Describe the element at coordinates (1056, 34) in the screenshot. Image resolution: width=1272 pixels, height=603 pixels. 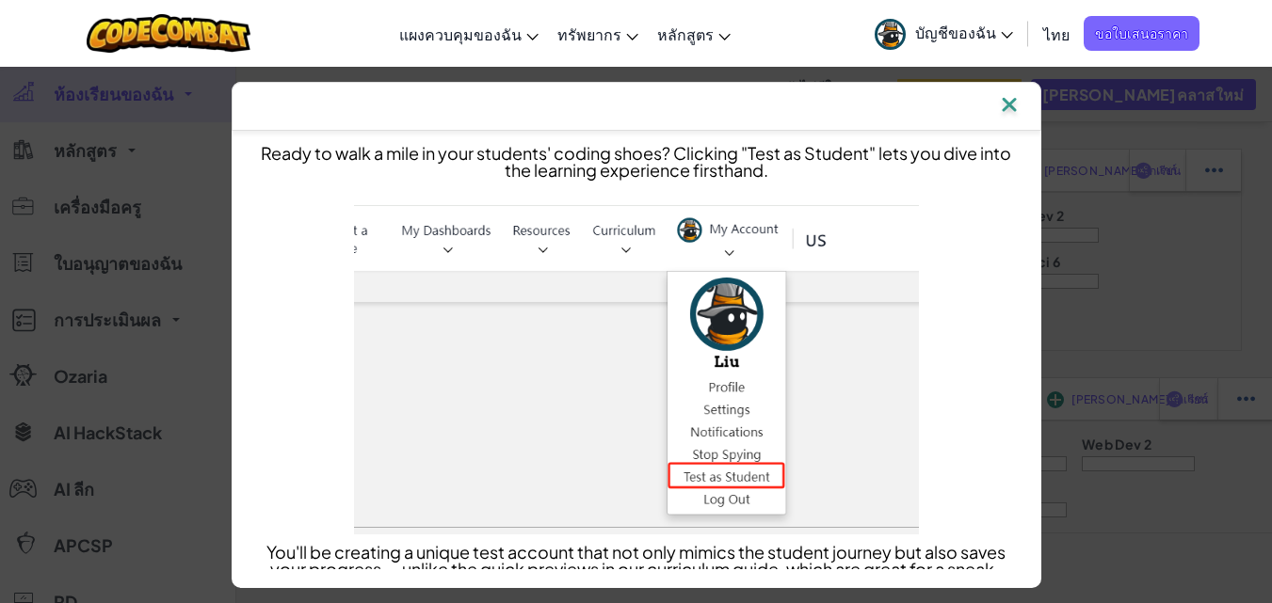
I see `a: ไทย` at that location.